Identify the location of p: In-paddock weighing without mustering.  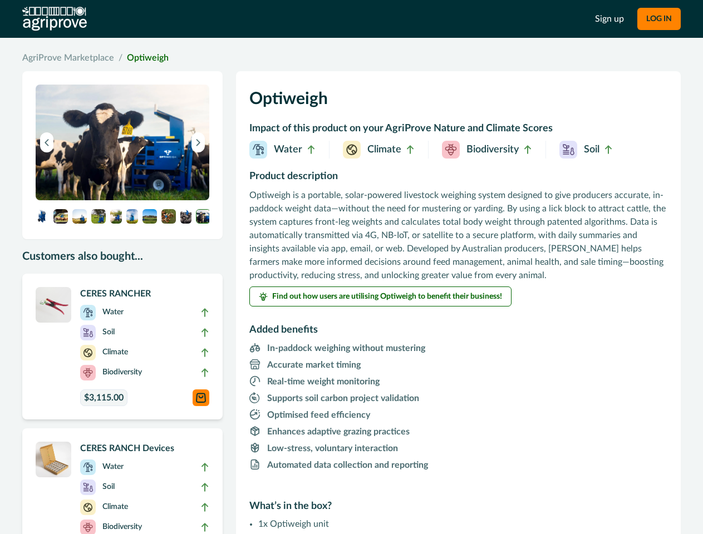
(346, 348).